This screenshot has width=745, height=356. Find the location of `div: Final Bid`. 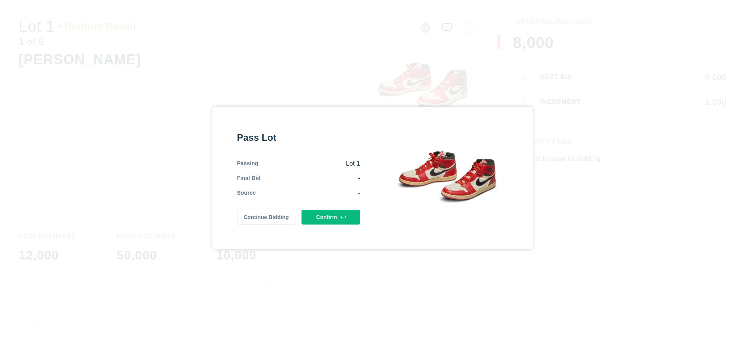

div: Final Bid is located at coordinates (249, 179).